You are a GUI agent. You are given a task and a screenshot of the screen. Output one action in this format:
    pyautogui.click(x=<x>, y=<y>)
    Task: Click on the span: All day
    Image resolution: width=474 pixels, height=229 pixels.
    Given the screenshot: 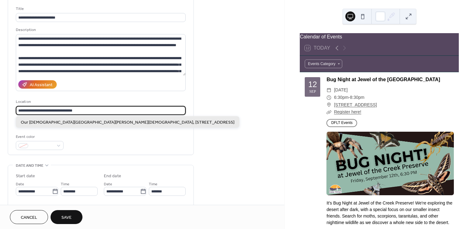 What is the action you would take?
    pyautogui.click(x=29, y=207)
    